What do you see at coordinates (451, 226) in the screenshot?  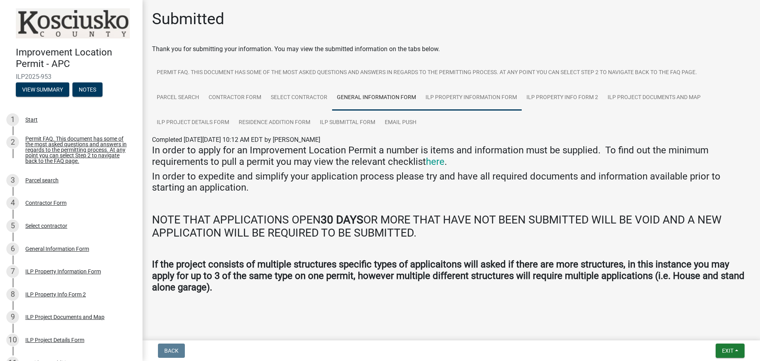 I see `h3: NOTE THAT APPLICATIONS OPEN OR MORE THAT HAVE NOT BEEN SUBMITTED WILL BE VOID AND A NEW APPLICATI...` at bounding box center [451, 226].